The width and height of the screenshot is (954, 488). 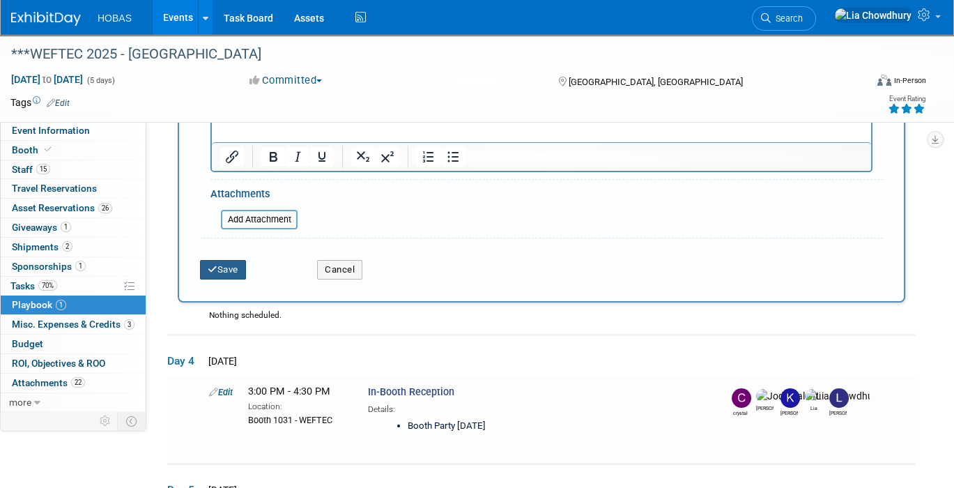 What do you see at coordinates (129, 324) in the screenshot?
I see `span: 3` at bounding box center [129, 324].